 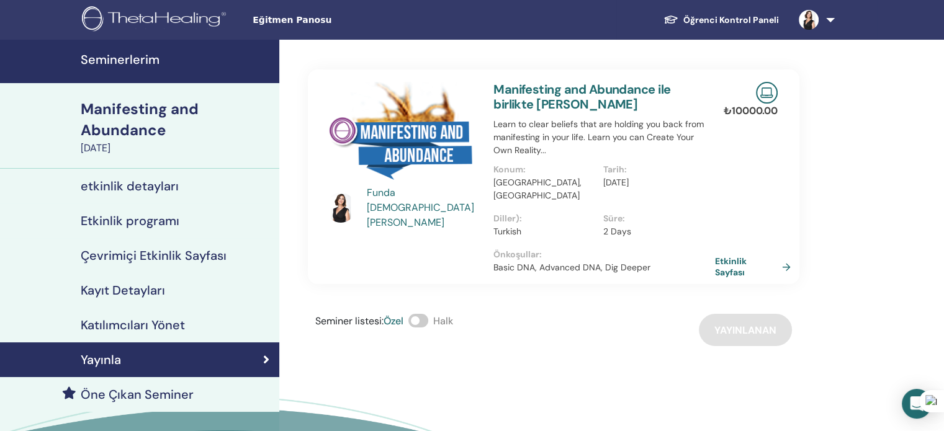 I want to click on span: Halk, so click(x=443, y=321).